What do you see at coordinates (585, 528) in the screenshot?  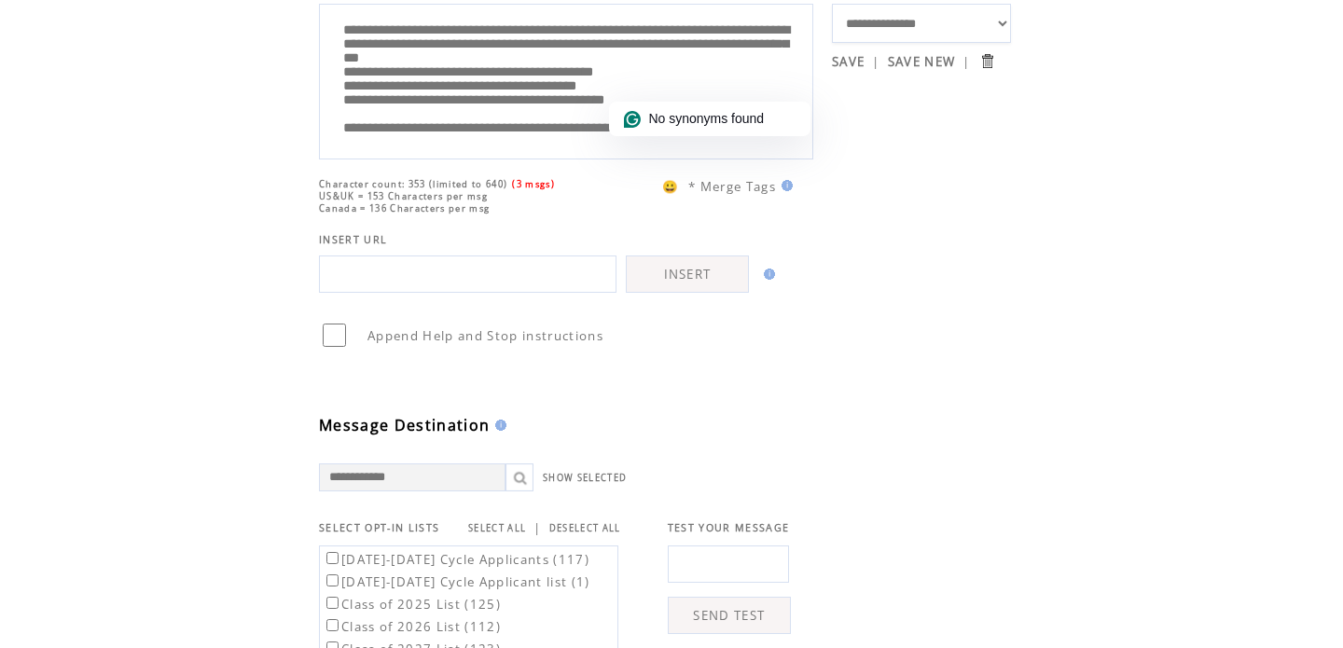 I see `a: DESELECT ALL` at bounding box center [585, 528].